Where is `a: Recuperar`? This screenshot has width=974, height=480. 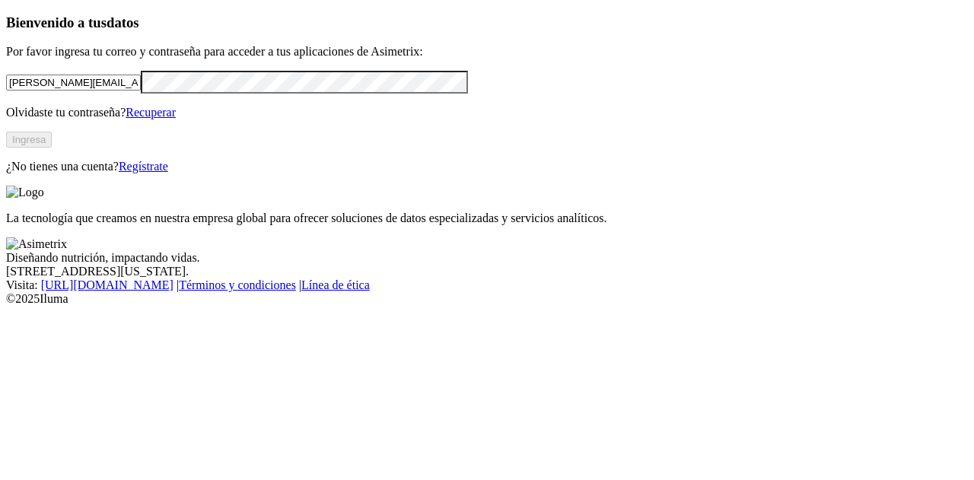 a: Recuperar is located at coordinates (151, 112).